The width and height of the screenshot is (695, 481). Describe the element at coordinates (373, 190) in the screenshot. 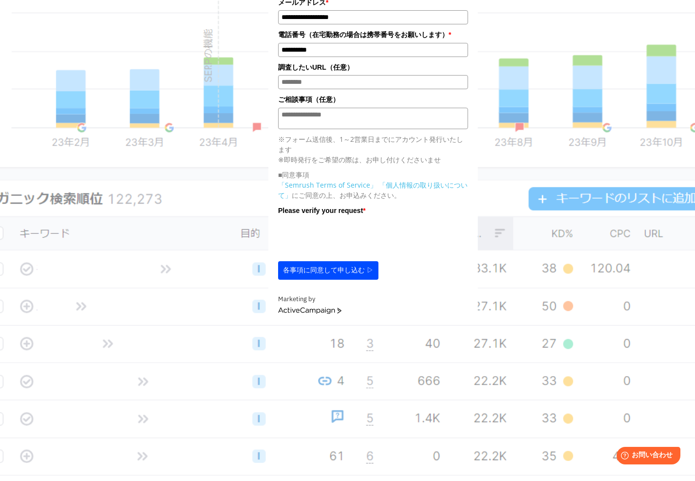

I see `p: にご同意の上、お申込みください。` at that location.